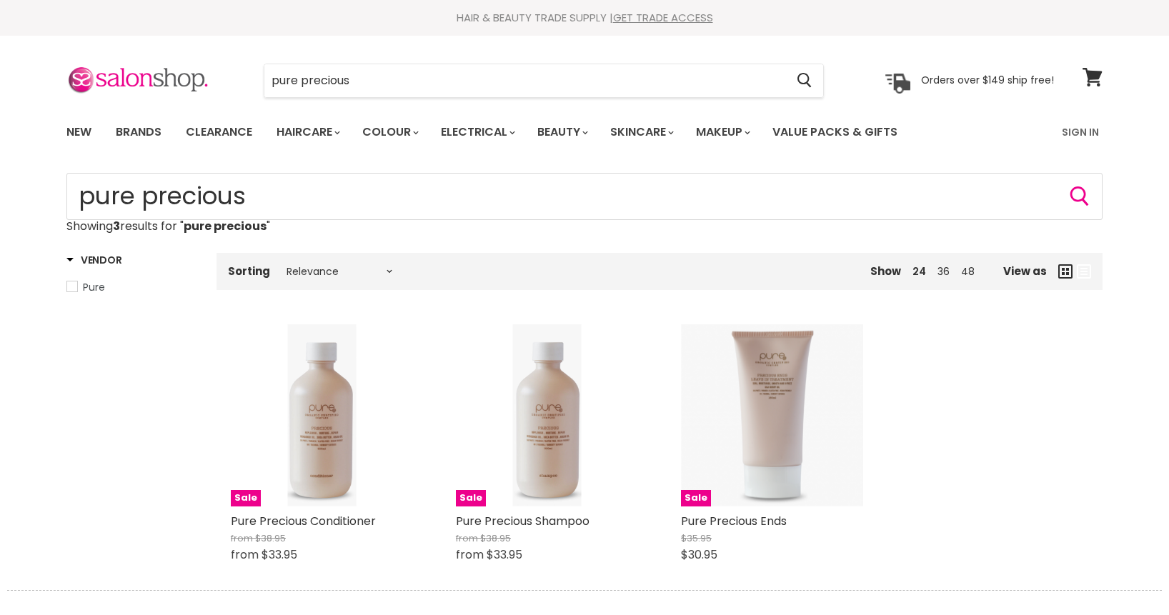 The width and height of the screenshot is (1169, 615). What do you see at coordinates (518, 132) in the screenshot?
I see `ul: Main menu` at bounding box center [518, 132].